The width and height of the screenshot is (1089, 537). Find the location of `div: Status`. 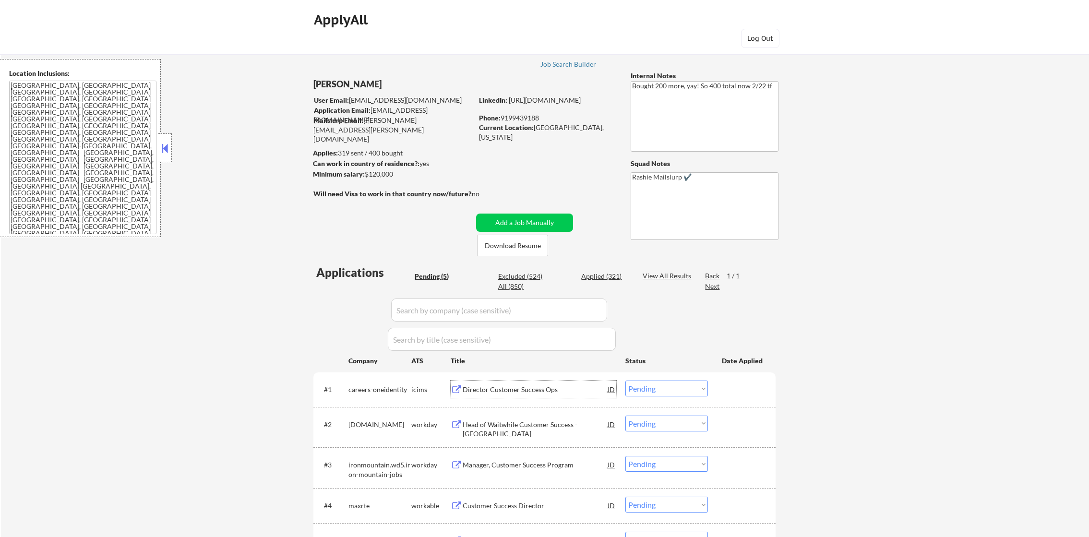

div: Status is located at coordinates (667, 361).